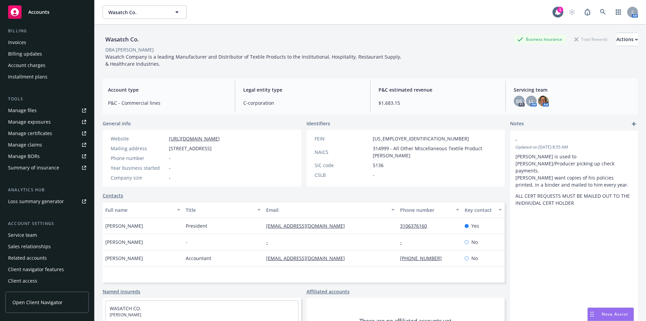  Describe the element at coordinates (327, 210) in the screenshot. I see `div: Email` at that location.